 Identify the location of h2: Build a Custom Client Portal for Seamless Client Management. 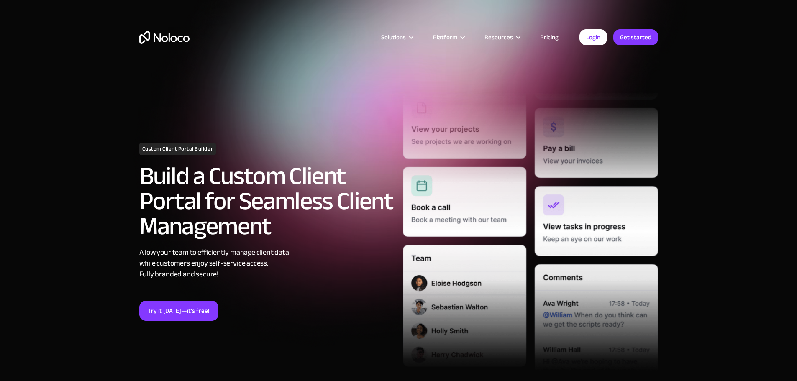
(267, 201).